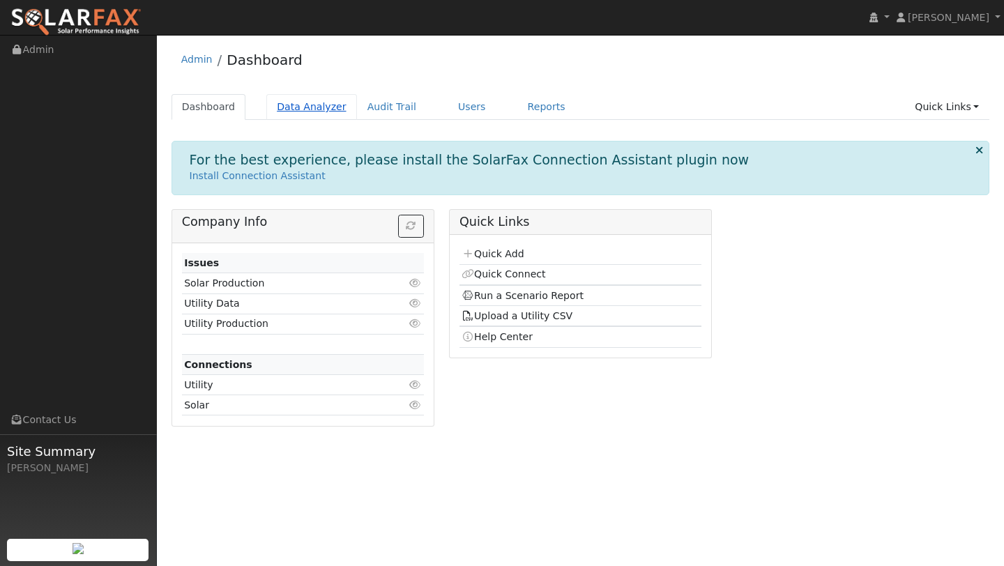 This screenshot has height=566, width=1004. I want to click on a: Install Connection Assistant, so click(257, 176).